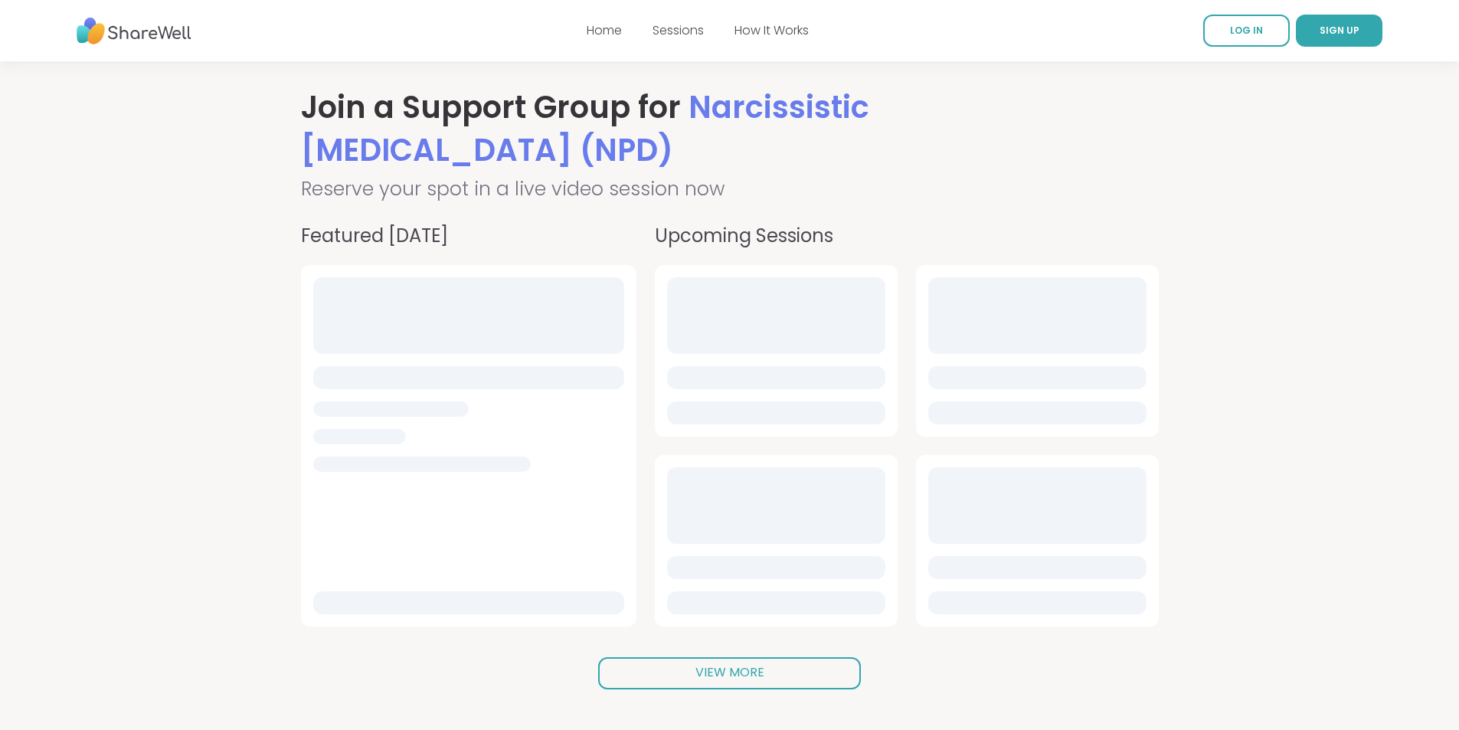  What do you see at coordinates (907, 236) in the screenshot?
I see `h4: Upcoming Sessions` at bounding box center [907, 236].